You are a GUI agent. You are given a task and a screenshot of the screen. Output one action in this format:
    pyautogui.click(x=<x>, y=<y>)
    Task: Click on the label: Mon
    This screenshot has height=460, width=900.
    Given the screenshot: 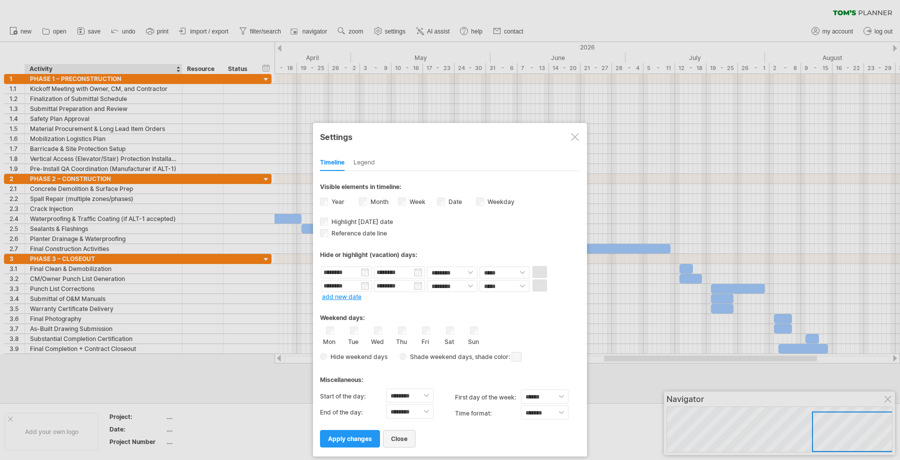 What is the action you would take?
    pyautogui.click(x=329, y=341)
    